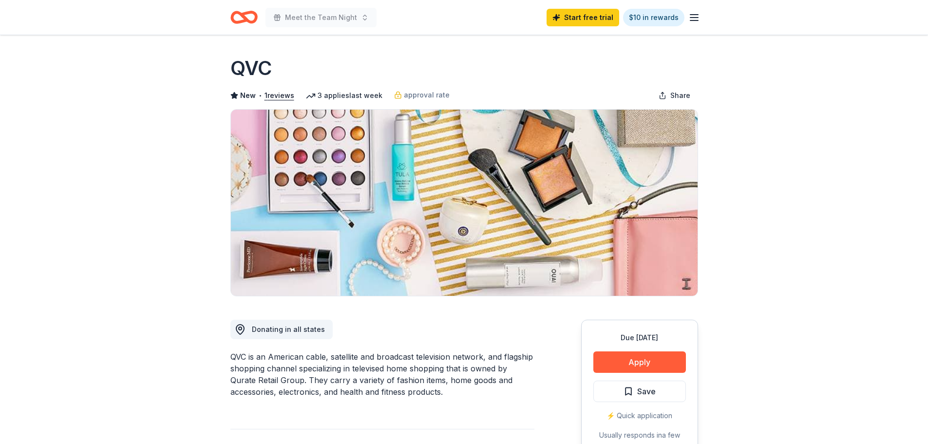  What do you see at coordinates (288, 329) in the screenshot?
I see `span: Donating in all states` at bounding box center [288, 329].